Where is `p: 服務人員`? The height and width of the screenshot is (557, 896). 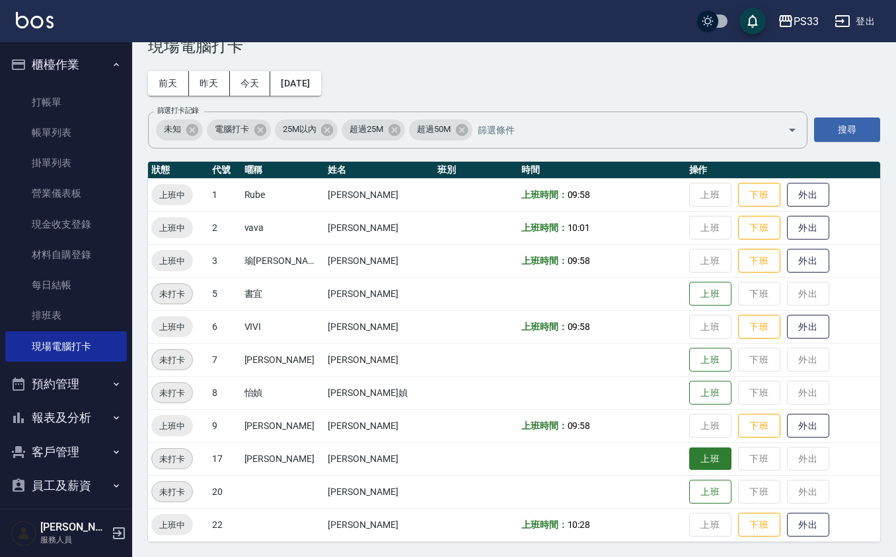 p: 服務人員 is located at coordinates (74, 540).